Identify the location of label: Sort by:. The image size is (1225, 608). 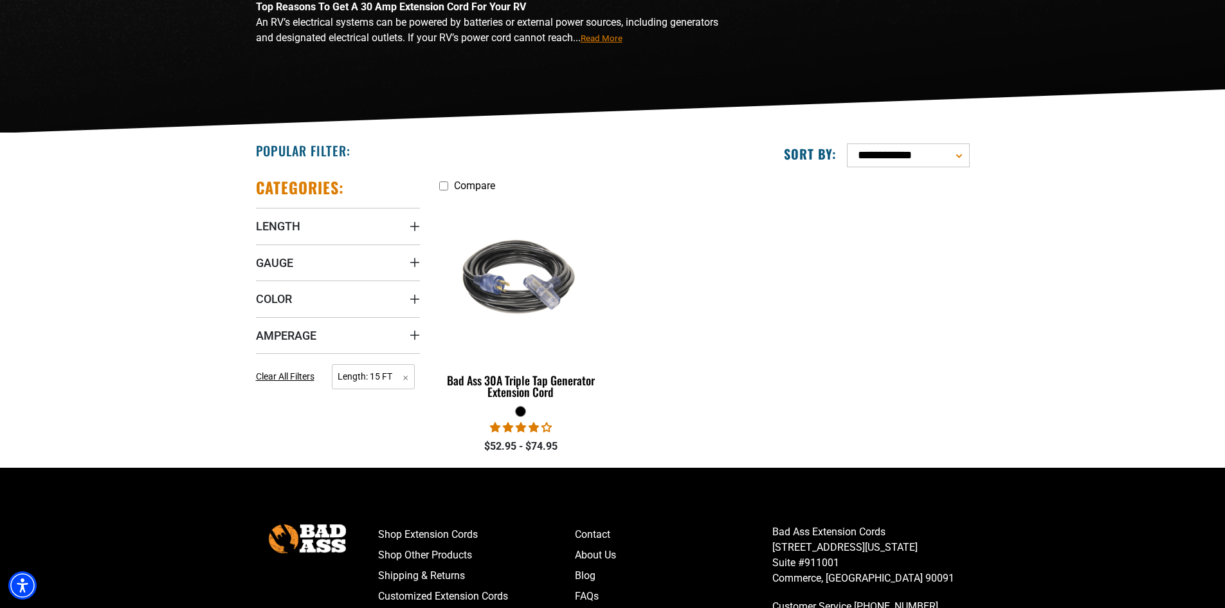
(810, 154).